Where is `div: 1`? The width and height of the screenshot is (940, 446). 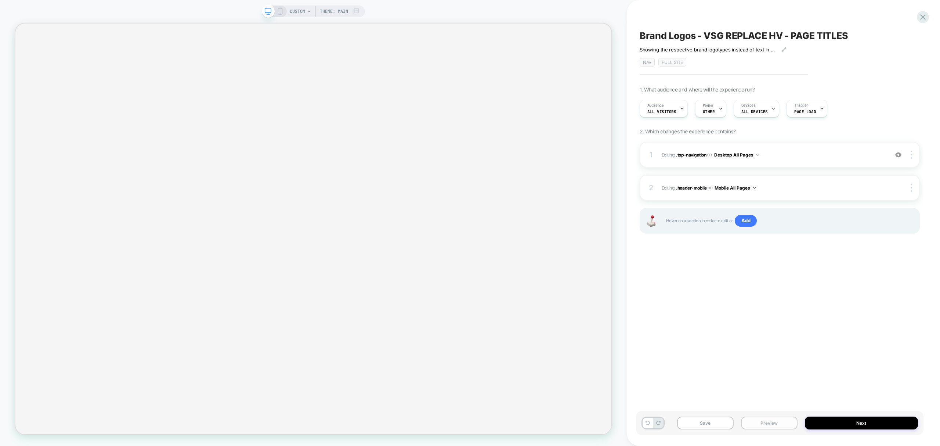
div: 1 is located at coordinates (651, 155).